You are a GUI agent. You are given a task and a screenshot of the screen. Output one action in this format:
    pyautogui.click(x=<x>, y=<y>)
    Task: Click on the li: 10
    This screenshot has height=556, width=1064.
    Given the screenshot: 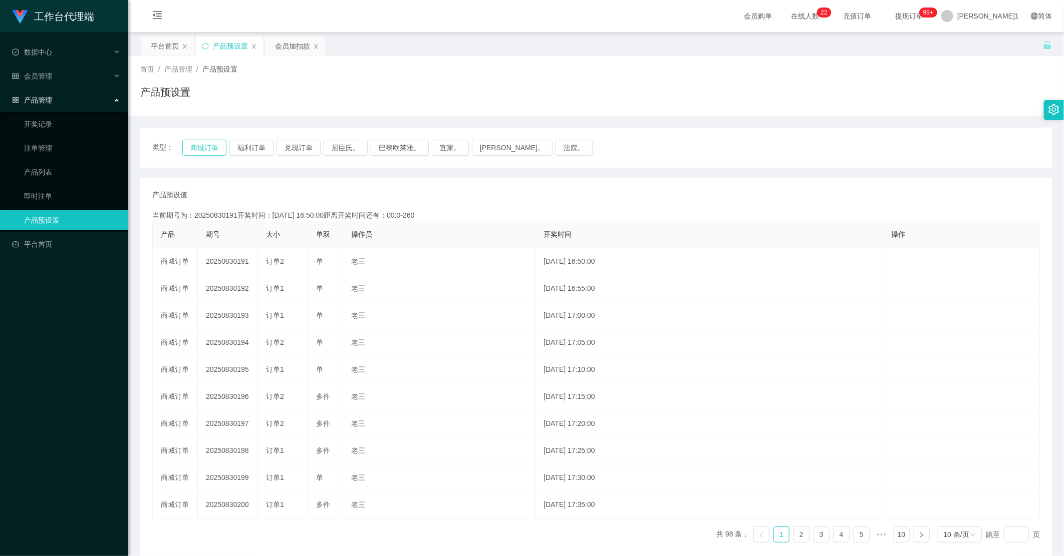 What is the action you would take?
    pyautogui.click(x=902, y=535)
    